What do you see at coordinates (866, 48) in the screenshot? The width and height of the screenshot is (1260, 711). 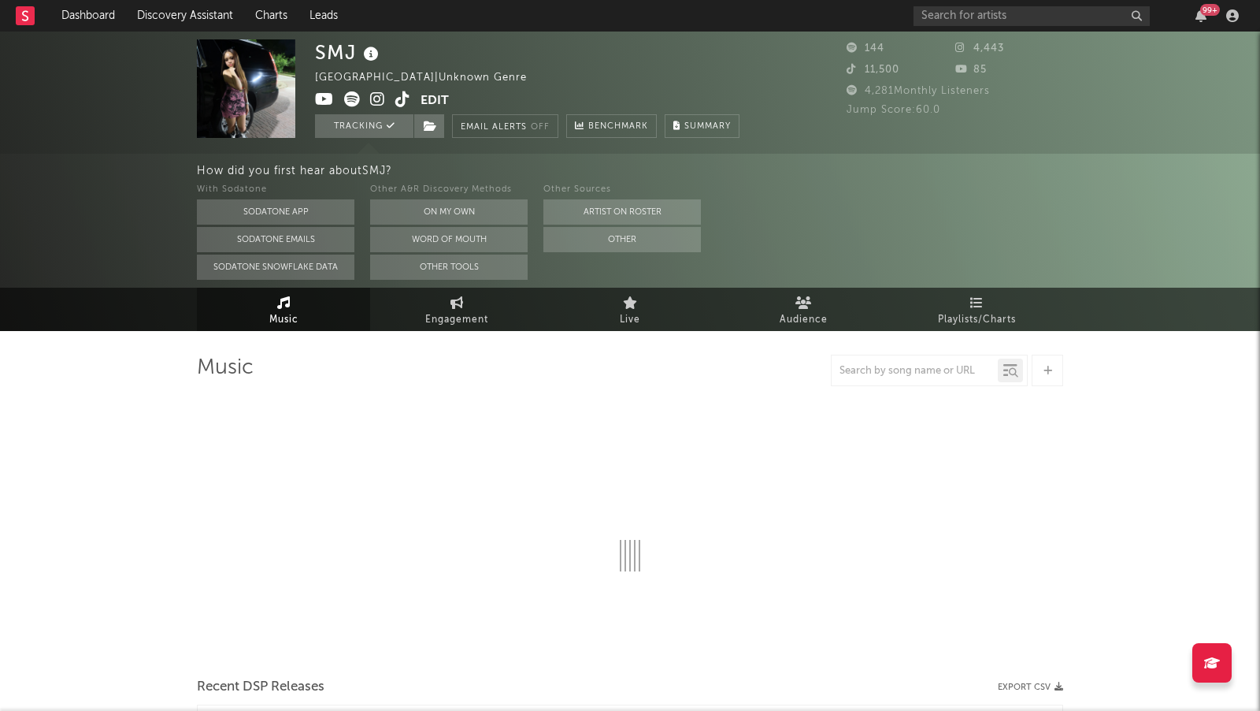 I see `span: 144` at bounding box center [866, 48].